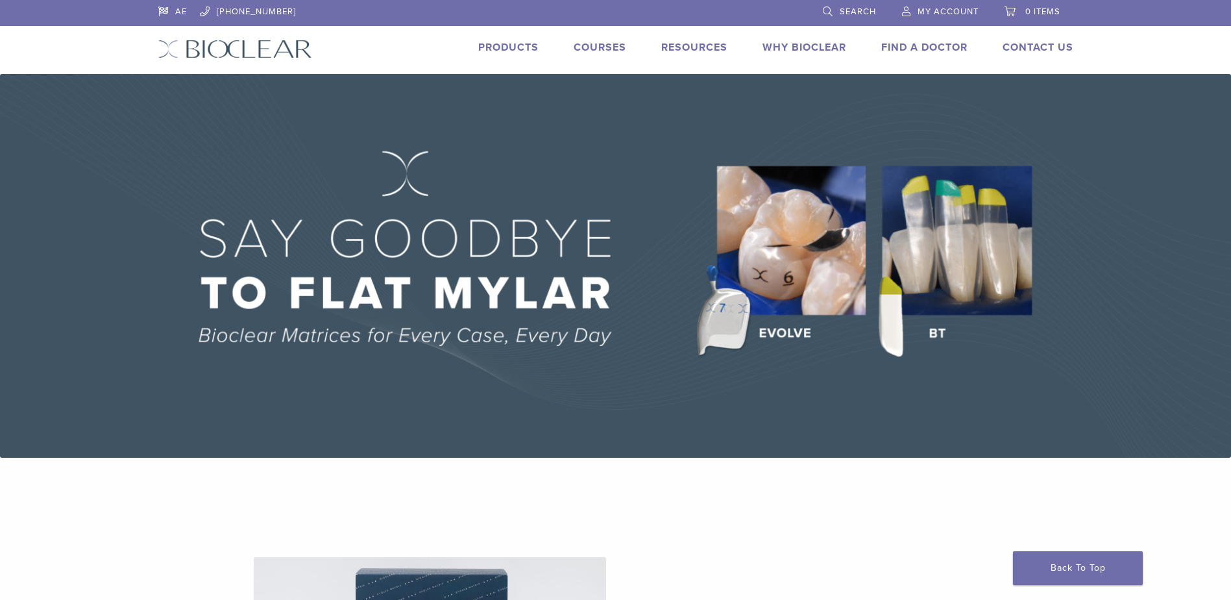  I want to click on span: My Account, so click(948, 12).